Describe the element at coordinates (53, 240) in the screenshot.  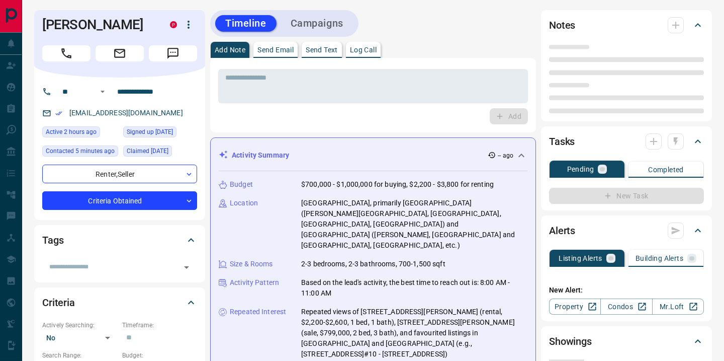
I see `h2: Tags` at that location.